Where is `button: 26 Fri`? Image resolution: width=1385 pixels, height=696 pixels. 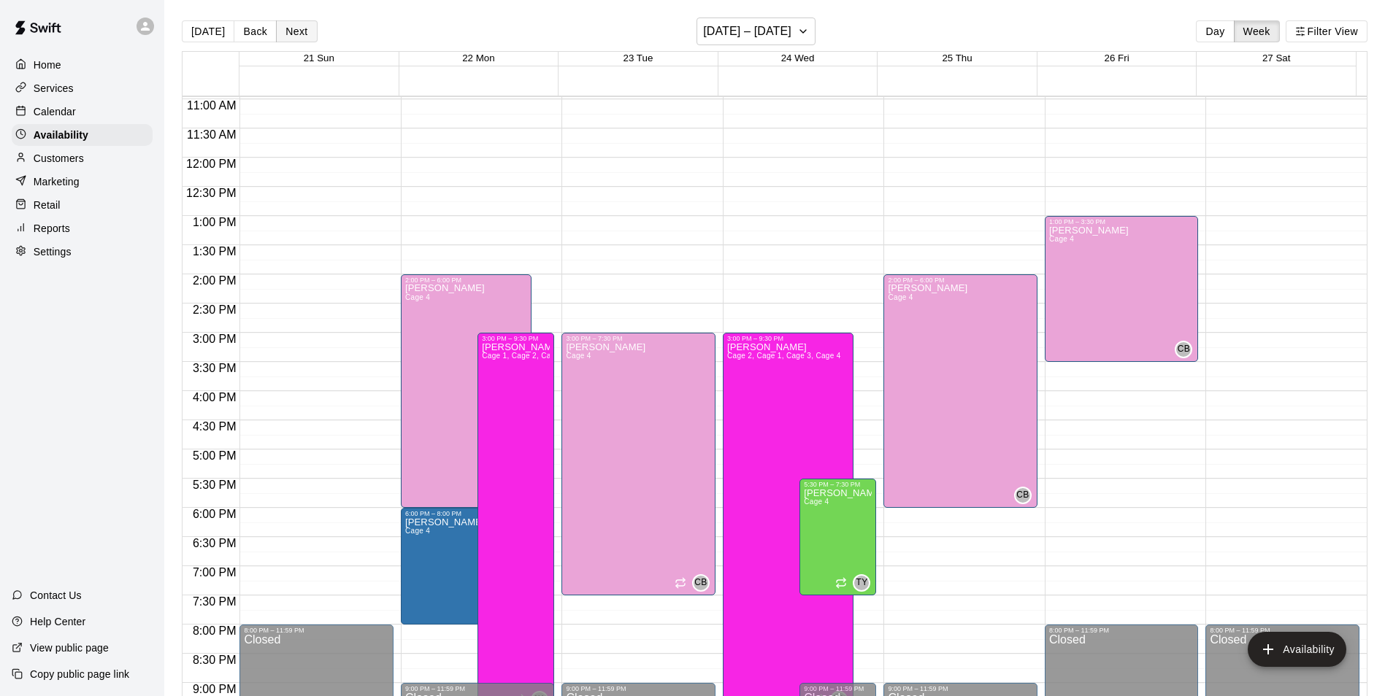 button: 26 Fri is located at coordinates (1117, 58).